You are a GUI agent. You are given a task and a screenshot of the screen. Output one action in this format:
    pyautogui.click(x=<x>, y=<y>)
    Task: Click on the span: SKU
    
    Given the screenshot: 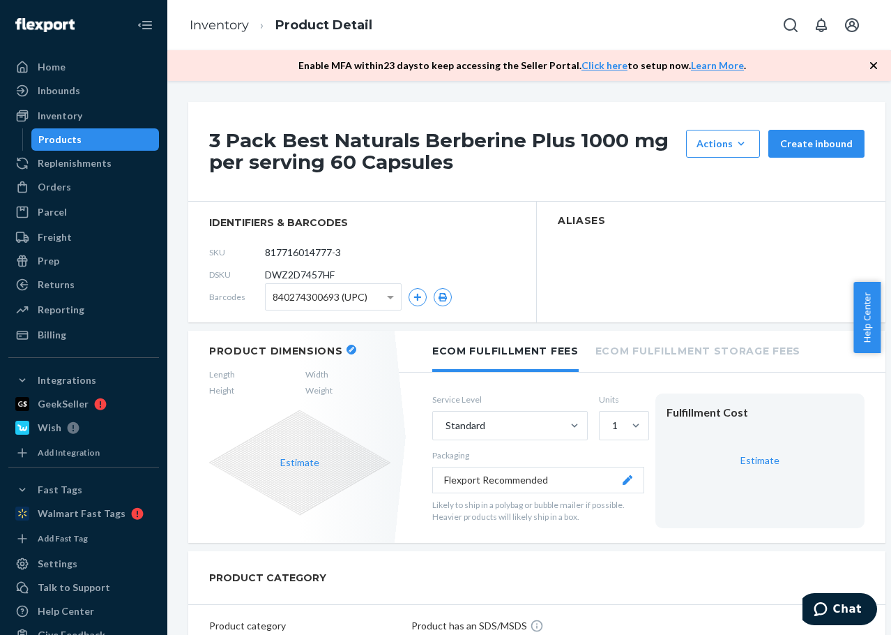 What is the action you would take?
    pyautogui.click(x=237, y=252)
    